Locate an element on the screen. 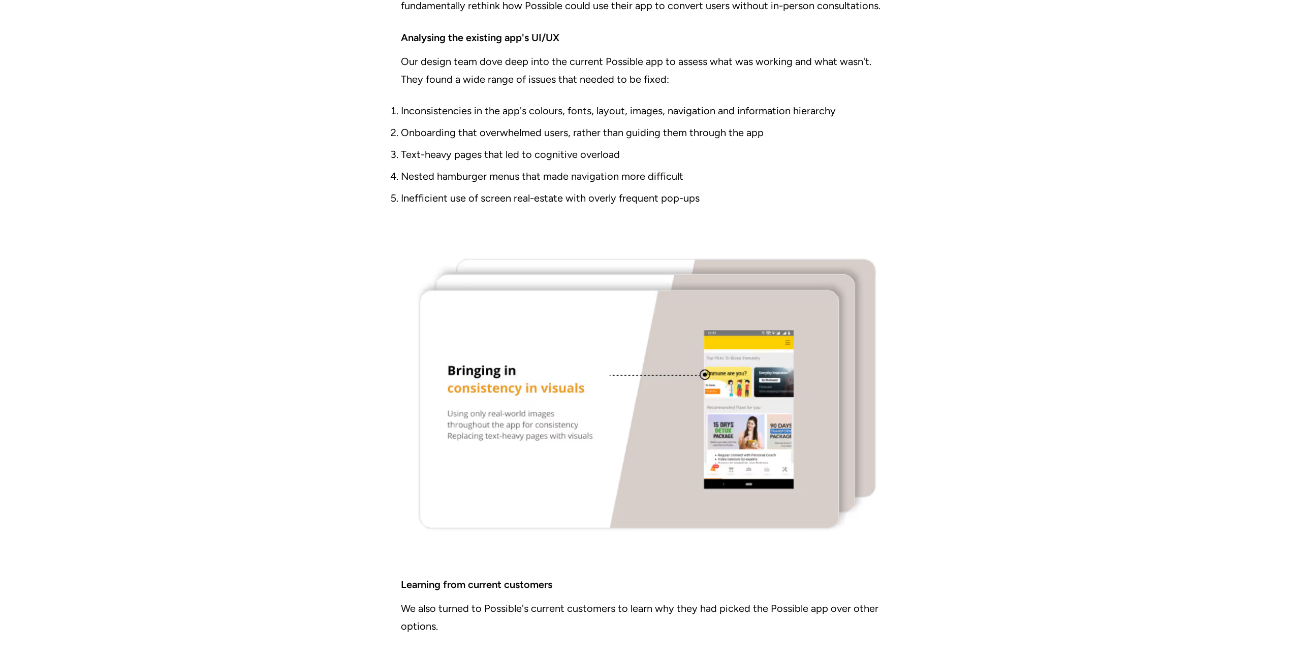  li: Onboarding that overwhelmed users, rather than guiding them through the app is located at coordinates (645, 133).